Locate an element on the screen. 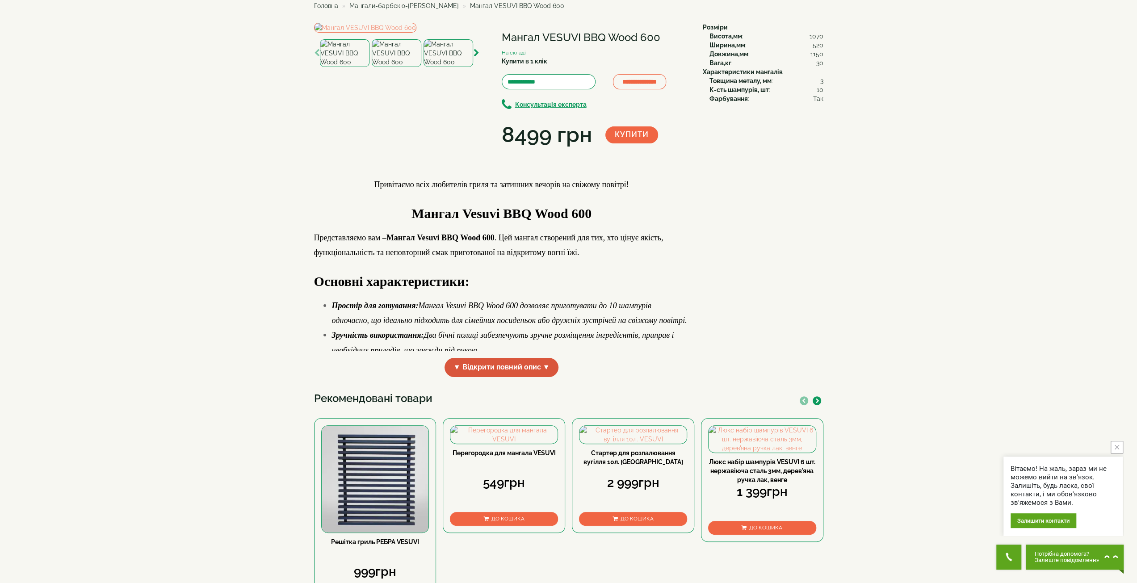 The height and width of the screenshot is (583, 1137). span: 1150 is located at coordinates (816, 54).